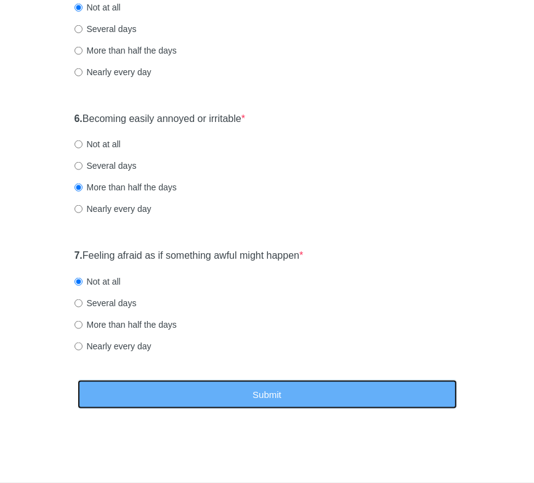 The image size is (534, 483). I want to click on strong: 7., so click(78, 255).